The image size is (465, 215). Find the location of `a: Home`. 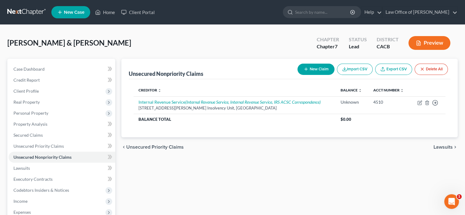

a: Home is located at coordinates (105, 12).